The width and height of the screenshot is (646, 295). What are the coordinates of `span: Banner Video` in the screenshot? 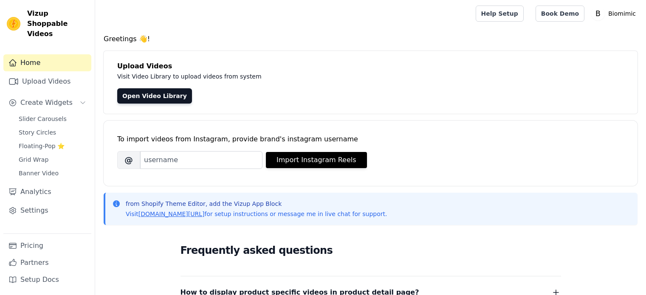 It's located at (39, 173).